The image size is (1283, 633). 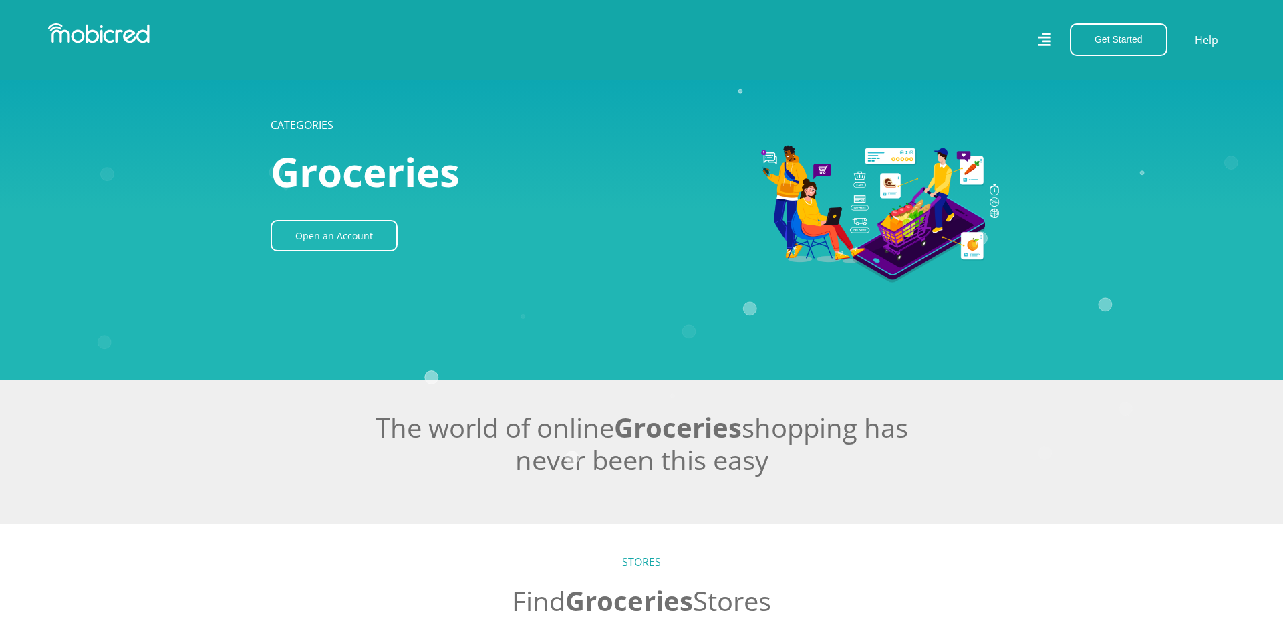 I want to click on img: Groceries, so click(x=800, y=190).